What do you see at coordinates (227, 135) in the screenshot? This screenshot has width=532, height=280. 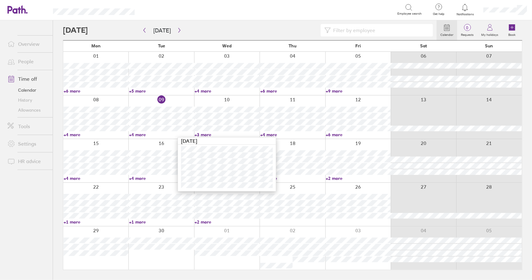 I see `a: +3 more` at bounding box center [227, 135].